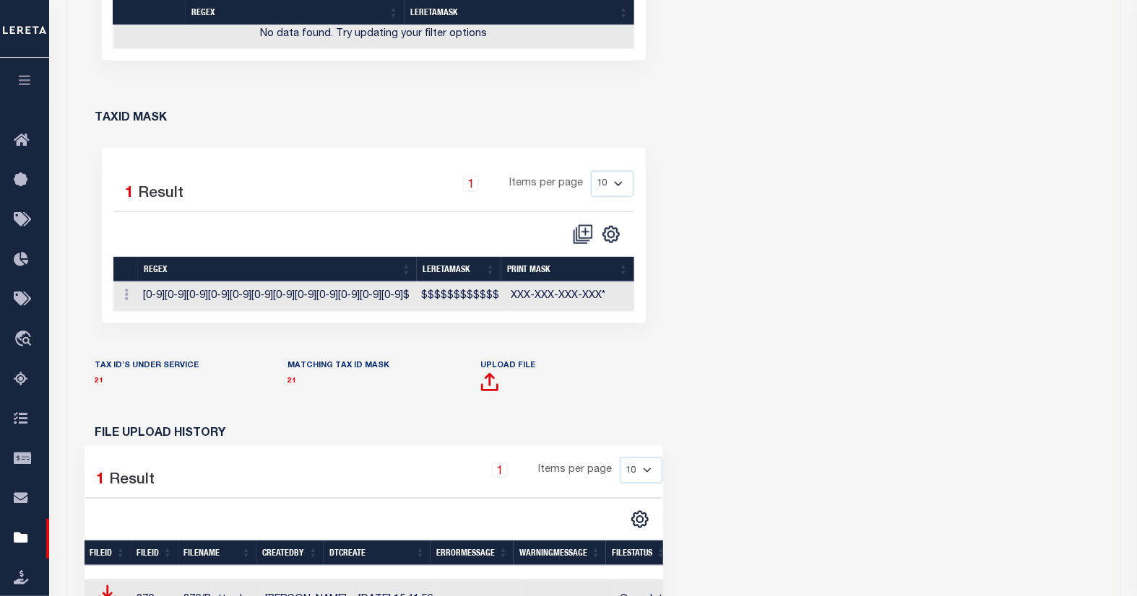 The width and height of the screenshot is (1137, 596). Describe the element at coordinates (471, 553) in the screenshot. I see `th: ErrorMessage: activate to sort column ascending` at that location.